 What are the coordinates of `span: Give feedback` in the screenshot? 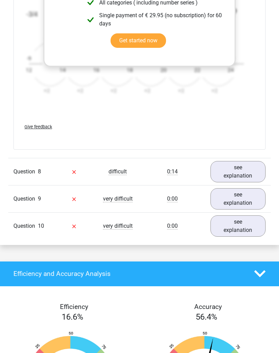 It's located at (38, 127).